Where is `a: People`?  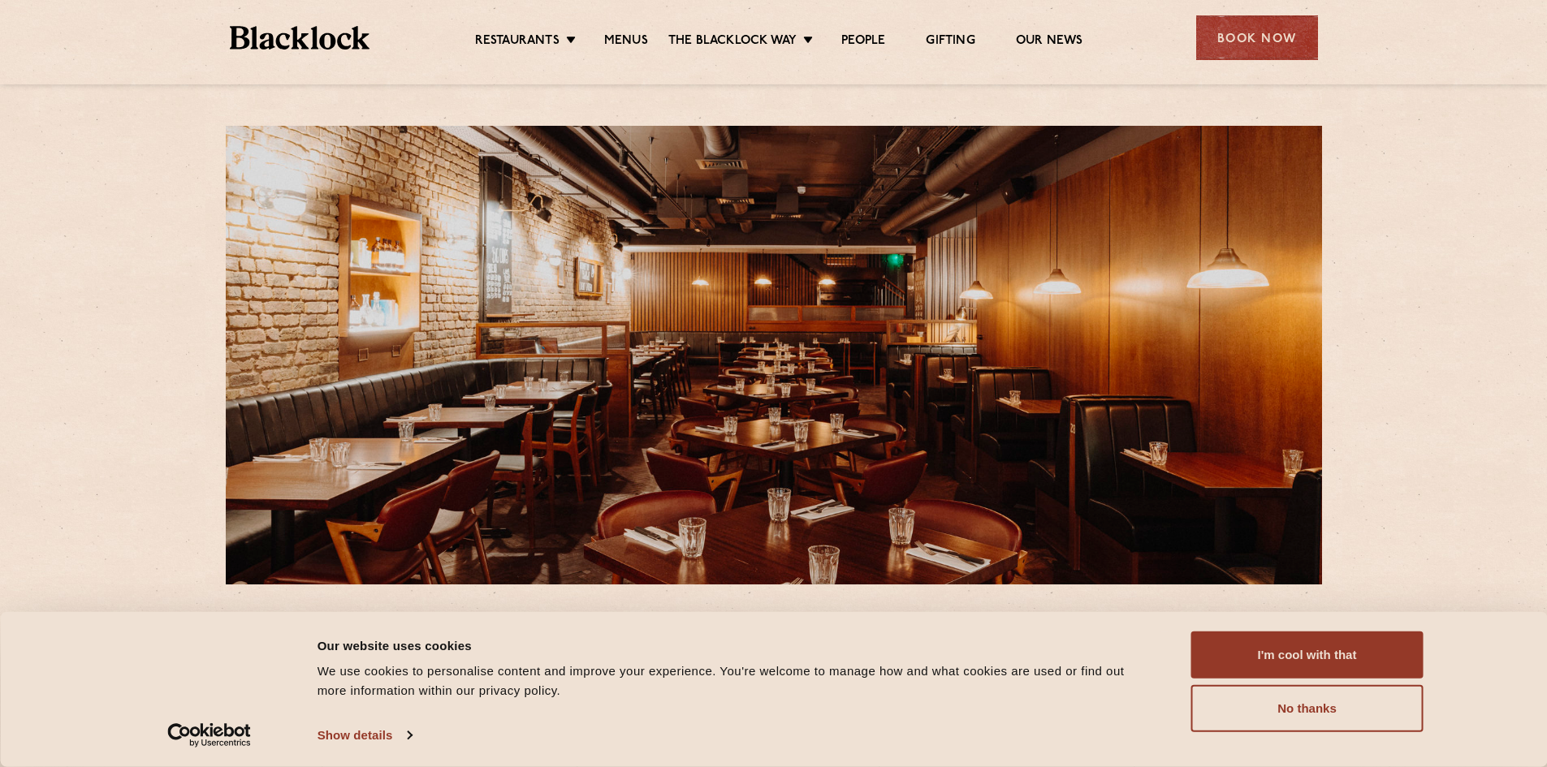 a: People is located at coordinates (863, 42).